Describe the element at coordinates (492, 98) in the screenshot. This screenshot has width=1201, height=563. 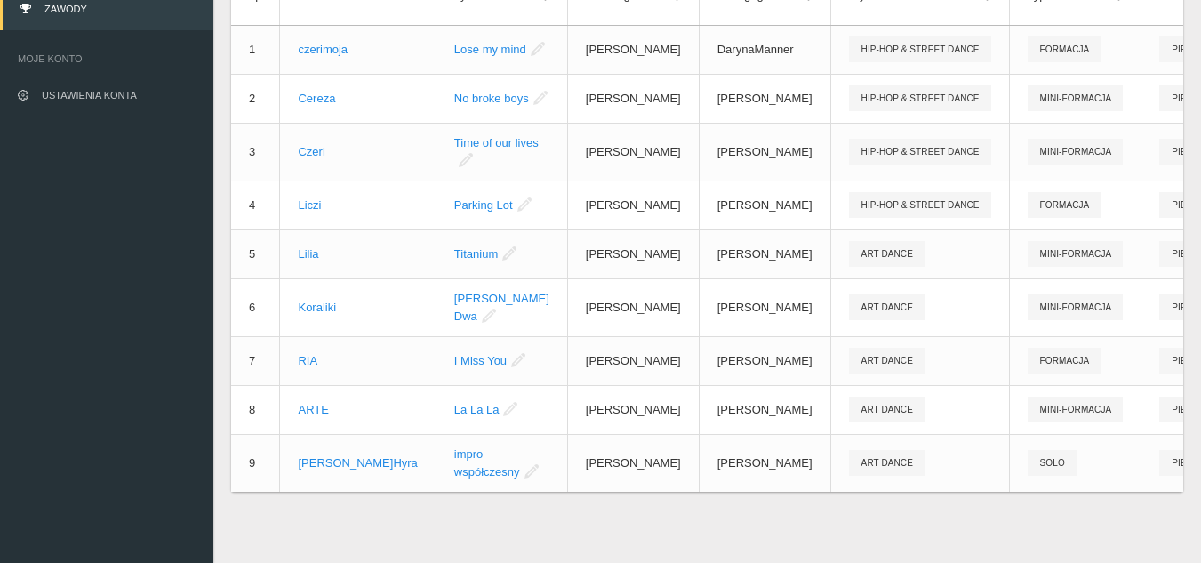
I see `a: No broke boys` at that location.